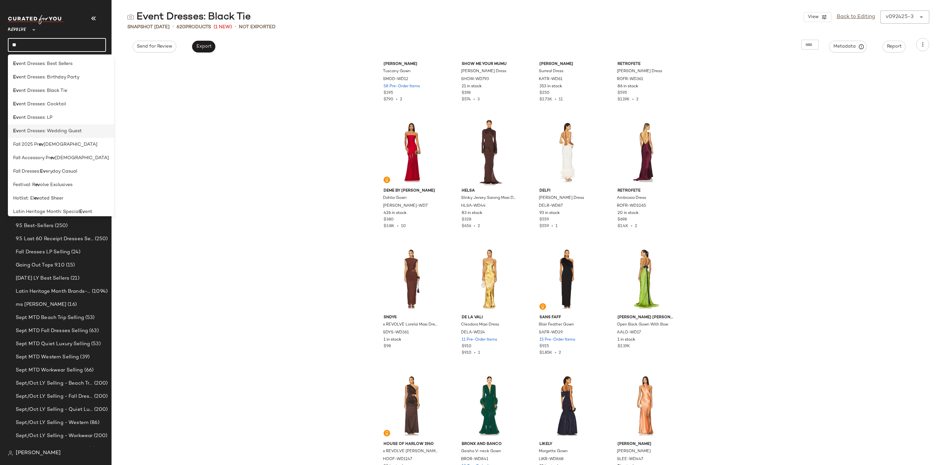 Image resolution: width=945 pixels, height=465 pixels. I want to click on img: DELR-WD87_V1.jpg, so click(567, 152).